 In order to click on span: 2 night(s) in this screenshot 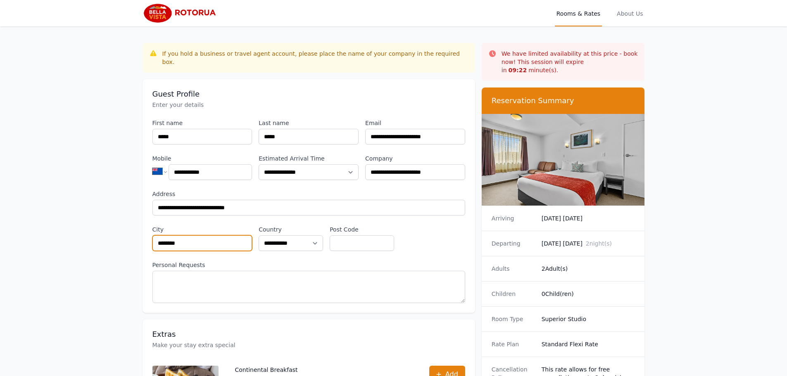, I will do `click(598, 244)`.